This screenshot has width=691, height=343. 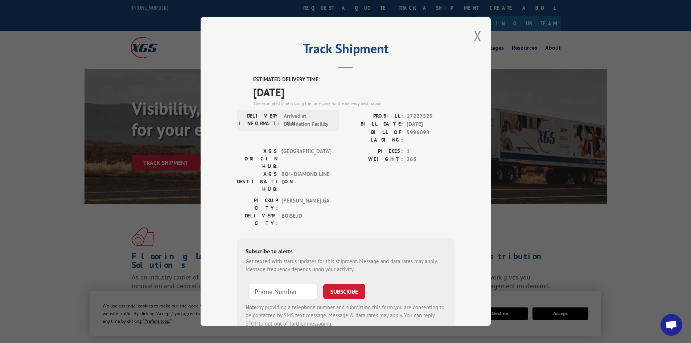 What do you see at coordinates (430, 151) in the screenshot?
I see `span: 1` at bounding box center [430, 151].